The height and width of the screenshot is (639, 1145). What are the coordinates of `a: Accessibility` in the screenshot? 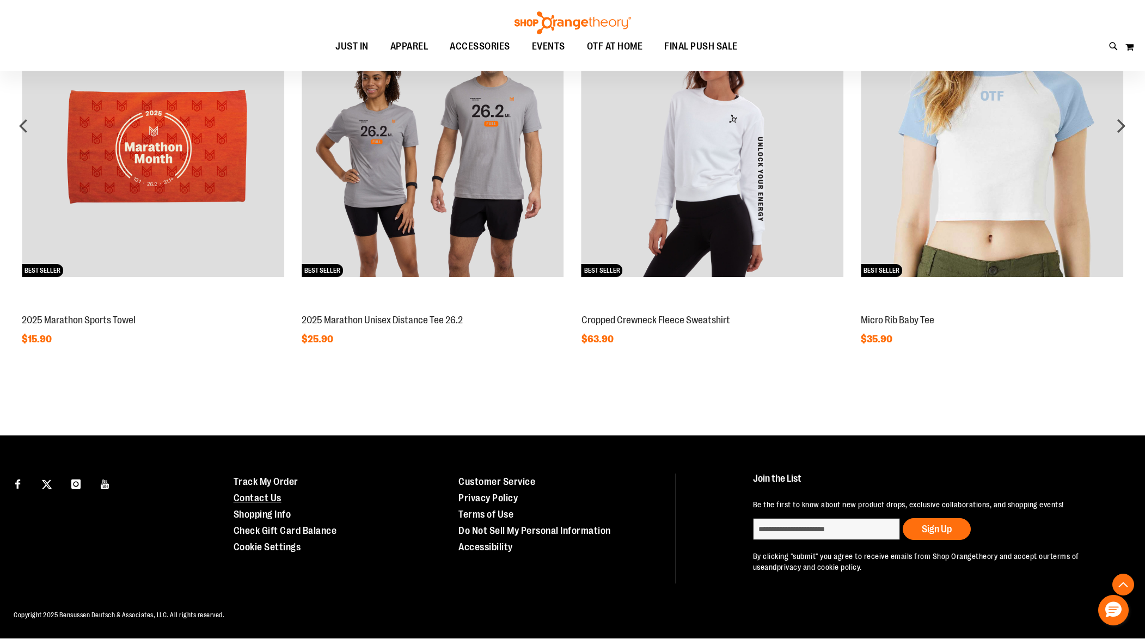 It's located at (486, 547).